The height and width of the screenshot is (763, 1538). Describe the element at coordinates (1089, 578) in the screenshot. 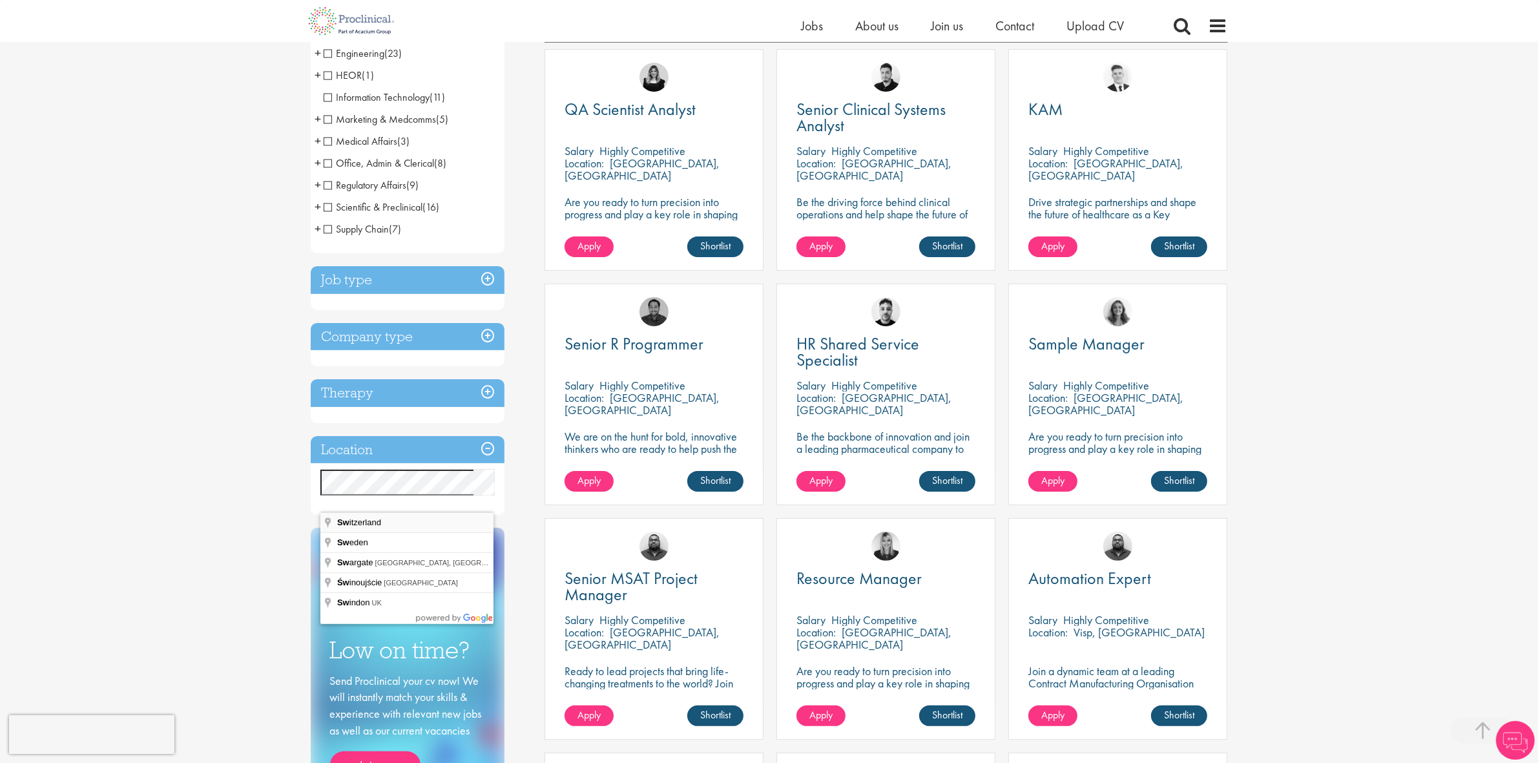

I see `span: Automation Expert` at that location.